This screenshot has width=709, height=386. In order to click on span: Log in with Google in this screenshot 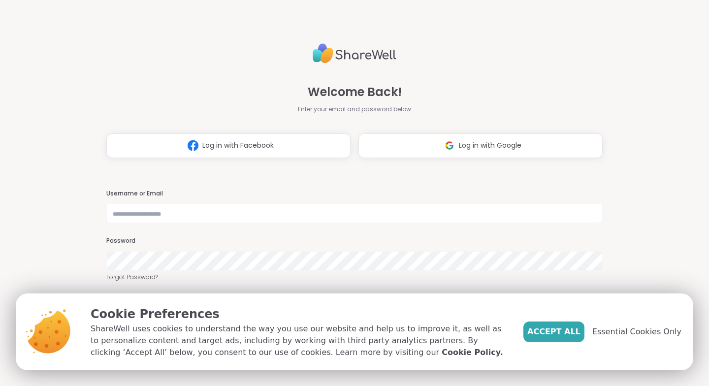, I will do `click(490, 145)`.